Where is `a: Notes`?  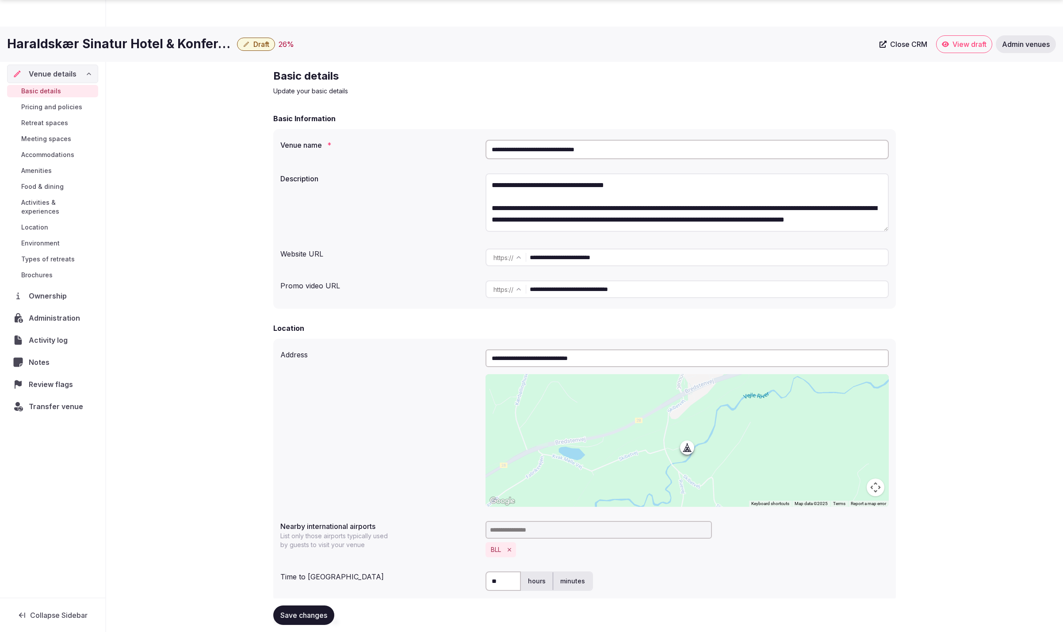
a: Notes is located at coordinates (53, 362).